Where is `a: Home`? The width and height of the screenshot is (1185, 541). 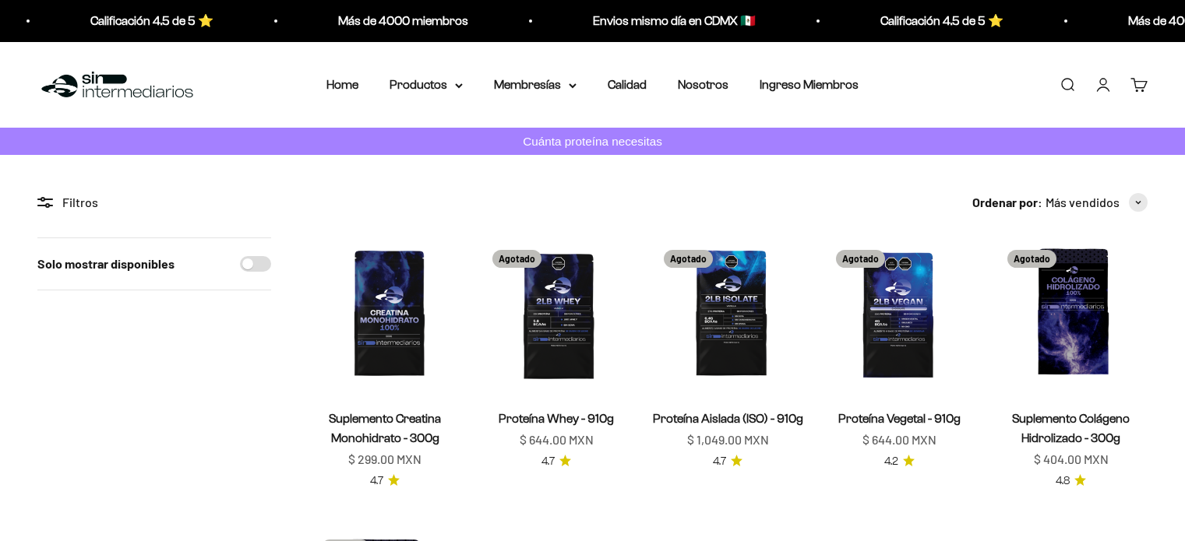
a: Home is located at coordinates (342, 84).